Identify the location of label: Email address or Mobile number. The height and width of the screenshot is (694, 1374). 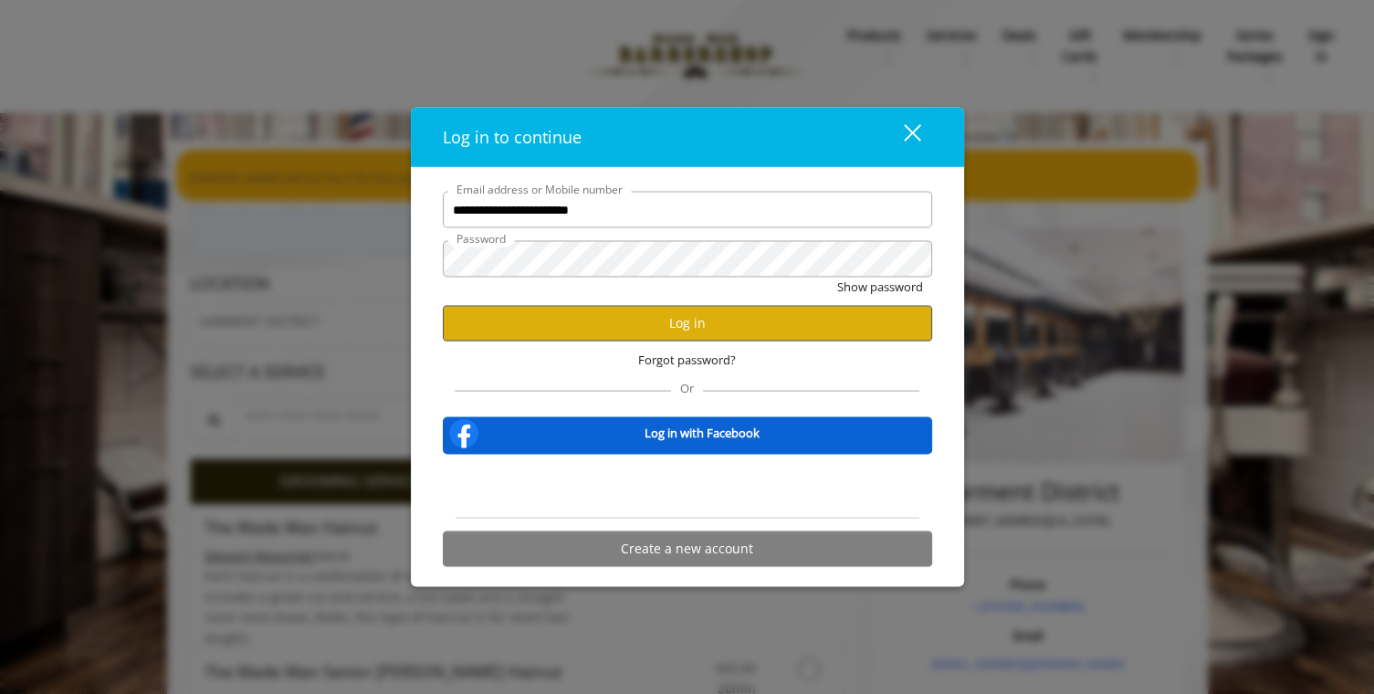
(540, 189).